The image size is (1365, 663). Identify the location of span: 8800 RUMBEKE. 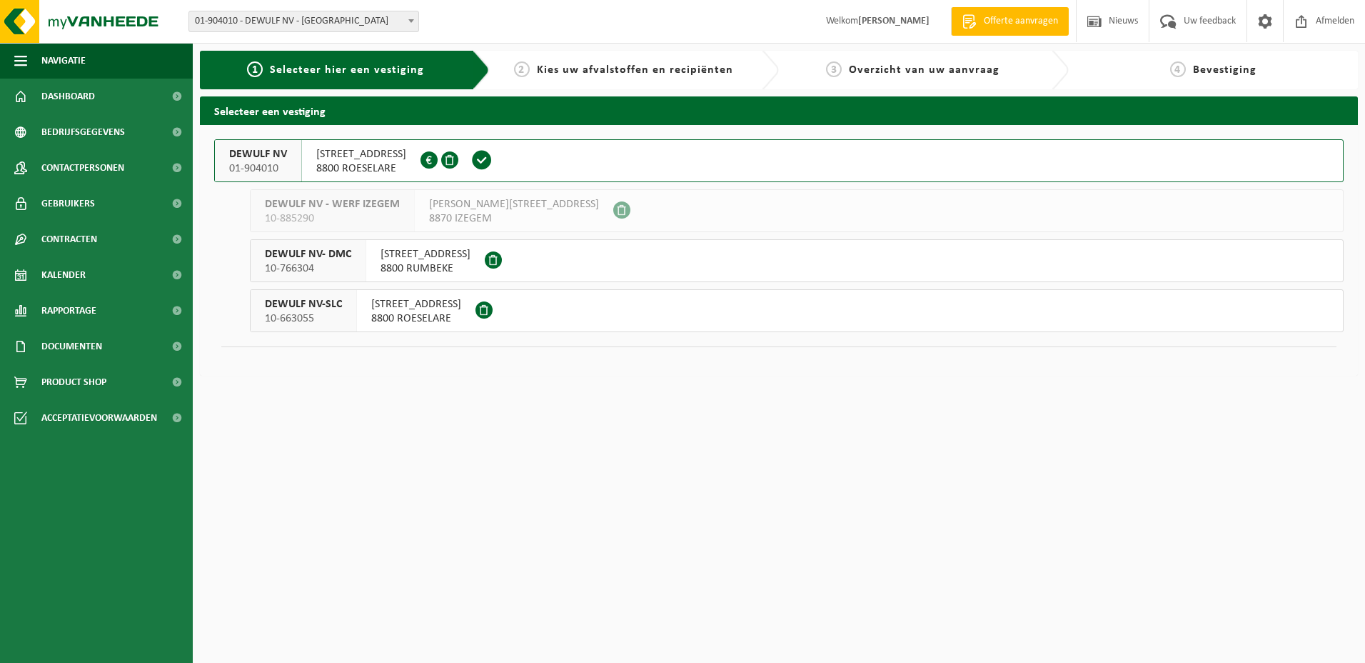
(426, 268).